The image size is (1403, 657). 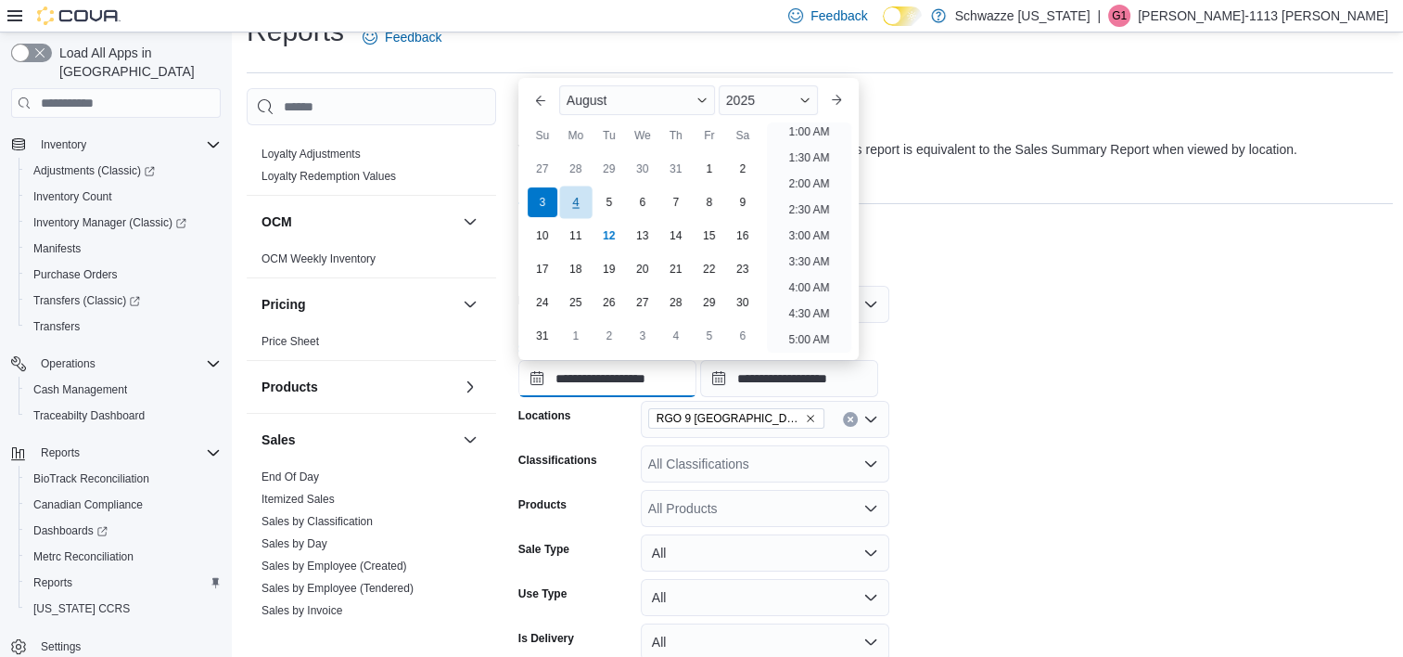 I want to click on a: Canadian Compliance, so click(x=88, y=505).